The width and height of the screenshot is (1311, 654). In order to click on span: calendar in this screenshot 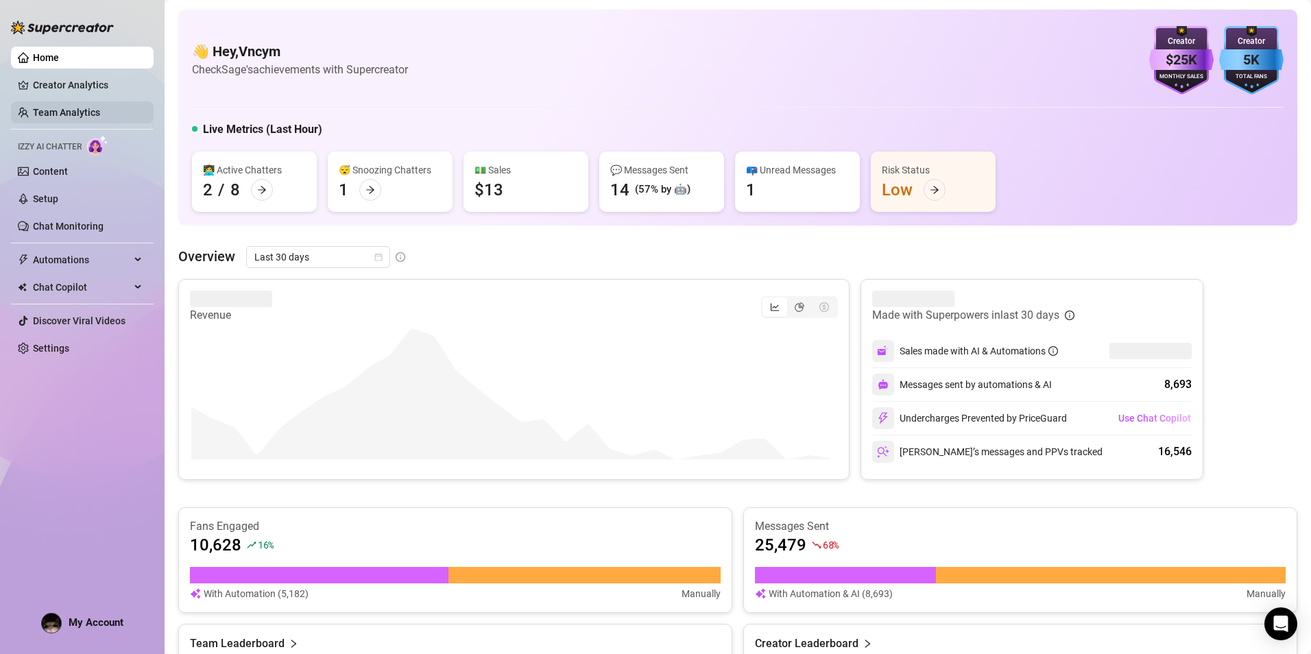, I will do `click(379, 257)`.